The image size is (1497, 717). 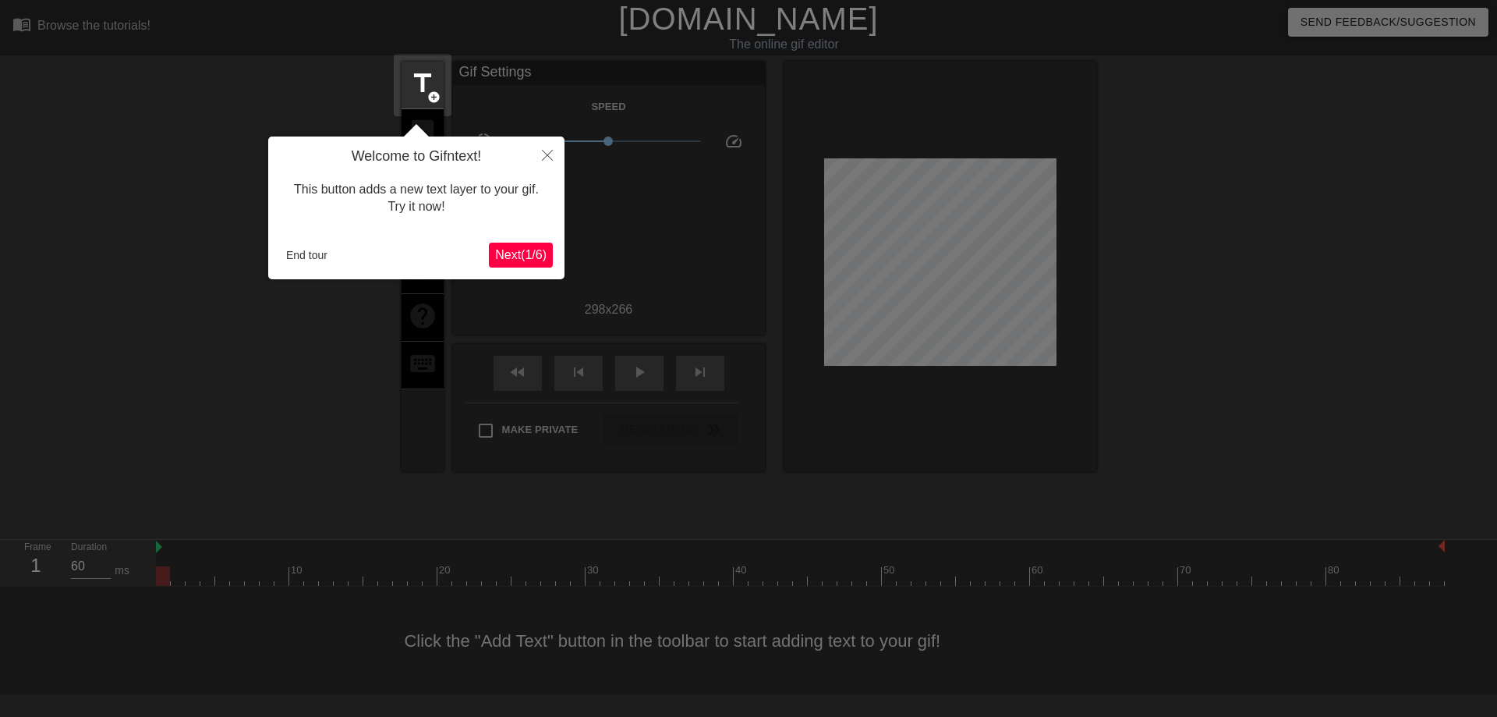 What do you see at coordinates (521, 255) in the screenshot?
I see `button: Next` at bounding box center [521, 255].